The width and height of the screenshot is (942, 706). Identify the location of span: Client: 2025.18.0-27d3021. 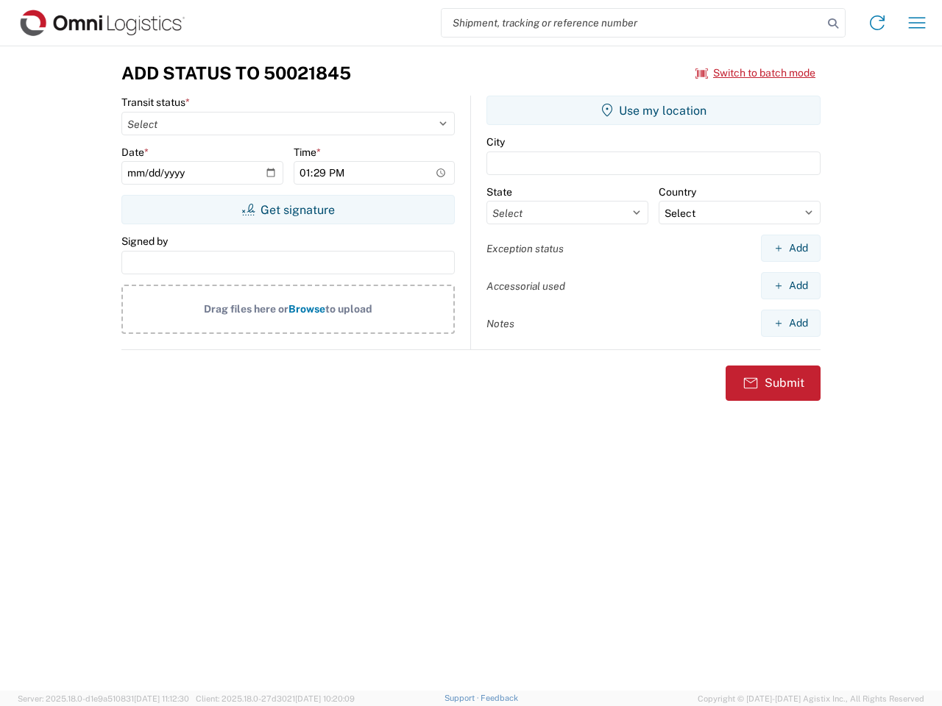
(275, 699).